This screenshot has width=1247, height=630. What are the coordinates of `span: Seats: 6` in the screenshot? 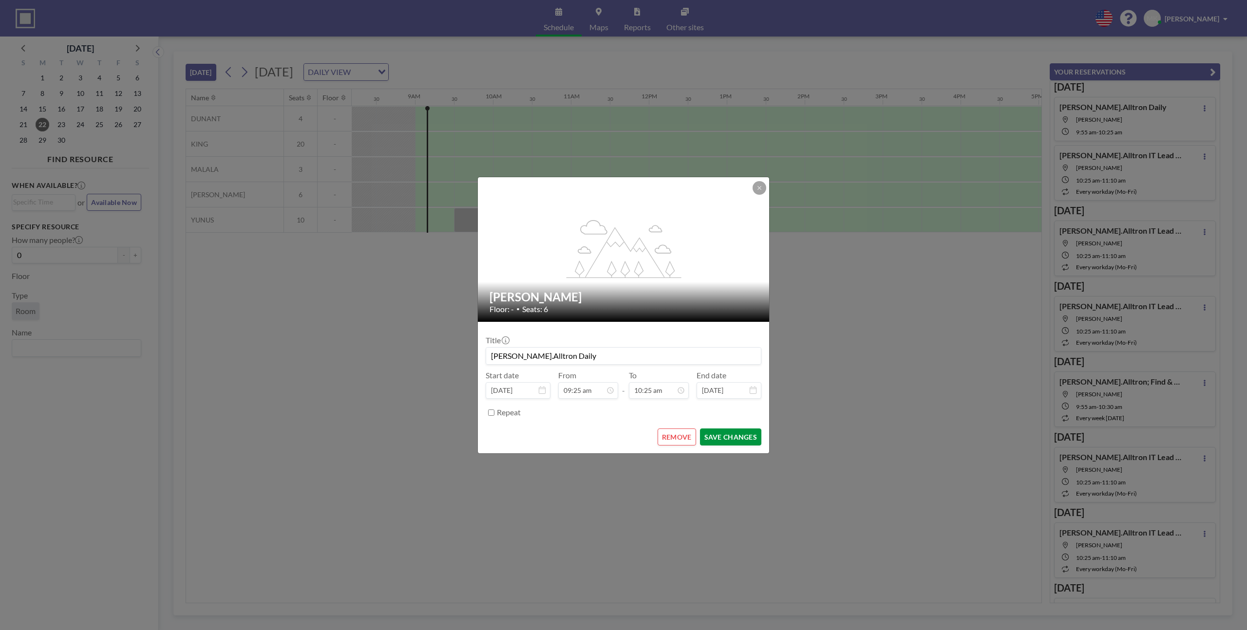 It's located at (535, 309).